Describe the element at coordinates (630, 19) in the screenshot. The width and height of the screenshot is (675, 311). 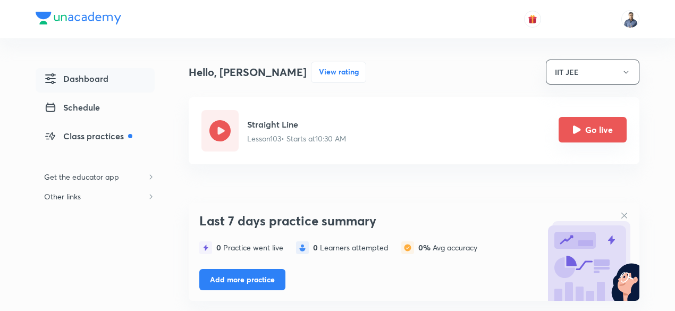
I see `img: Rajiv Kumar Tiwari` at that location.